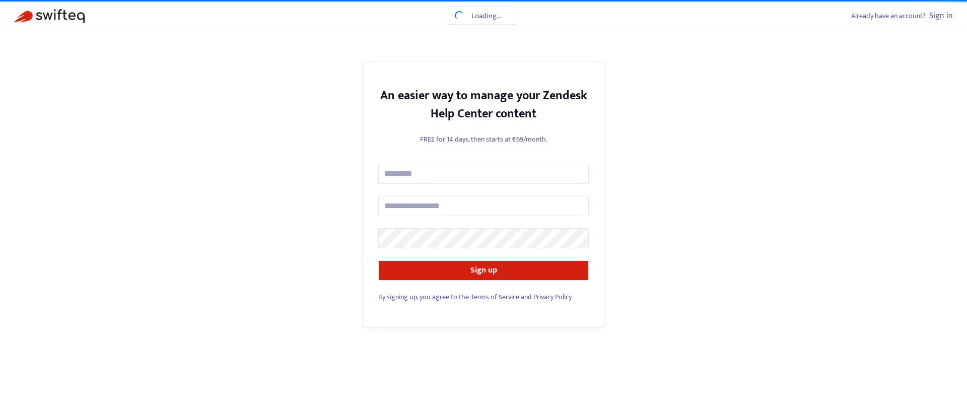 This screenshot has height=407, width=967. What do you see at coordinates (553, 297) in the screenshot?
I see `a: Privacy Policy` at bounding box center [553, 297].